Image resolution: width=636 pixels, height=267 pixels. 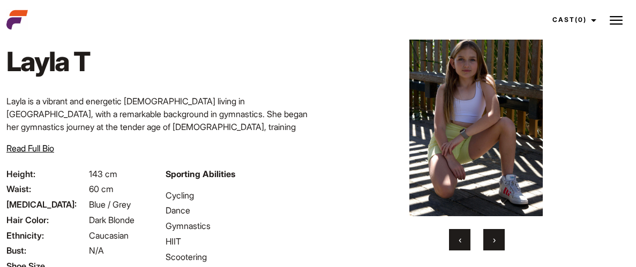 What do you see at coordinates (239, 242) in the screenshot?
I see `li: HIIT` at bounding box center [239, 242].